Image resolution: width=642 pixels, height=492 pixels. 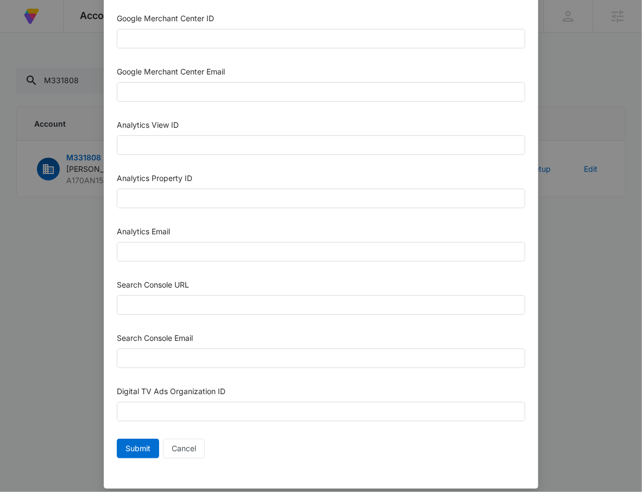 I want to click on button: Submit, so click(x=138, y=448).